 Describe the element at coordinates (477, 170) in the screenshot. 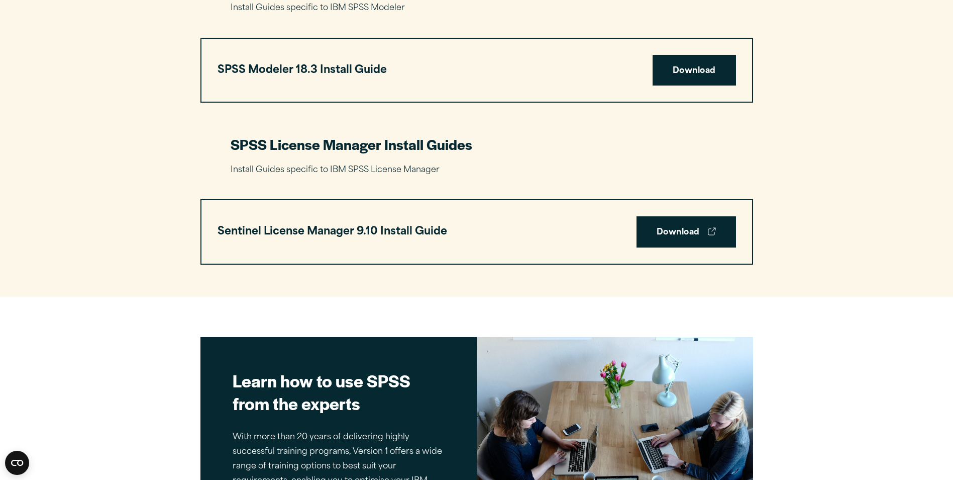

I see `p: Install Guides specific to IBM SPSS License Manager` at that location.